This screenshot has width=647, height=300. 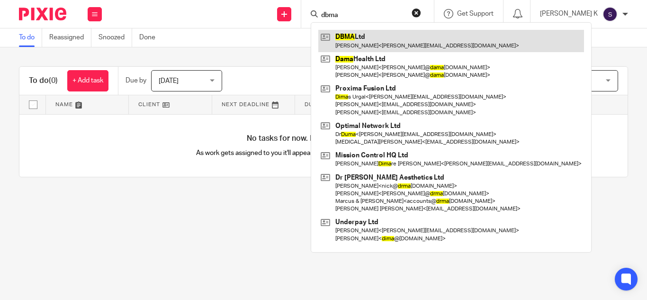 What do you see at coordinates (115, 37) in the screenshot?
I see `a: Snoozed` at bounding box center [115, 37].